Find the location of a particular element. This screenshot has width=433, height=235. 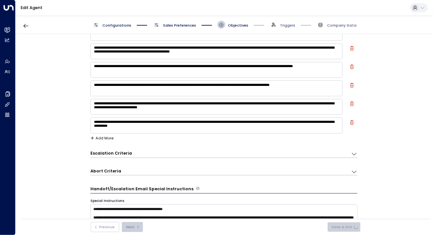

h3: Handoff/Escalation Email Special Instructions is located at coordinates (142, 189).